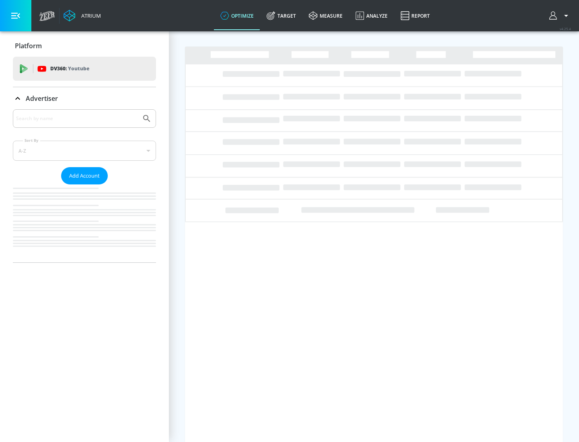 This screenshot has width=579, height=442. What do you see at coordinates (78, 68) in the screenshot?
I see `p: Youtube` at bounding box center [78, 68].